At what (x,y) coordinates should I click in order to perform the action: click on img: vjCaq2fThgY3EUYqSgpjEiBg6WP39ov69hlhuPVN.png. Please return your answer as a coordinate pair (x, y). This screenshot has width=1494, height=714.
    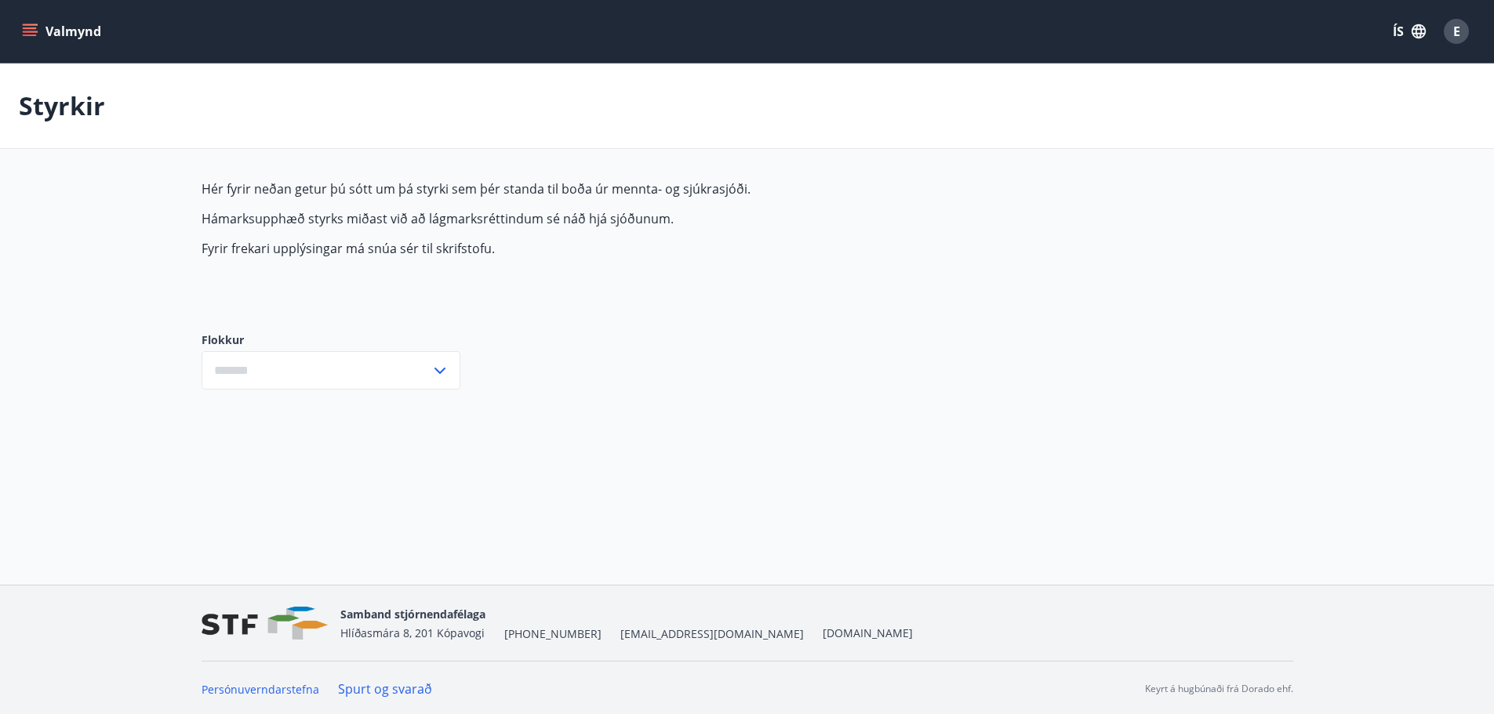
    Looking at the image, I should click on (264, 623).